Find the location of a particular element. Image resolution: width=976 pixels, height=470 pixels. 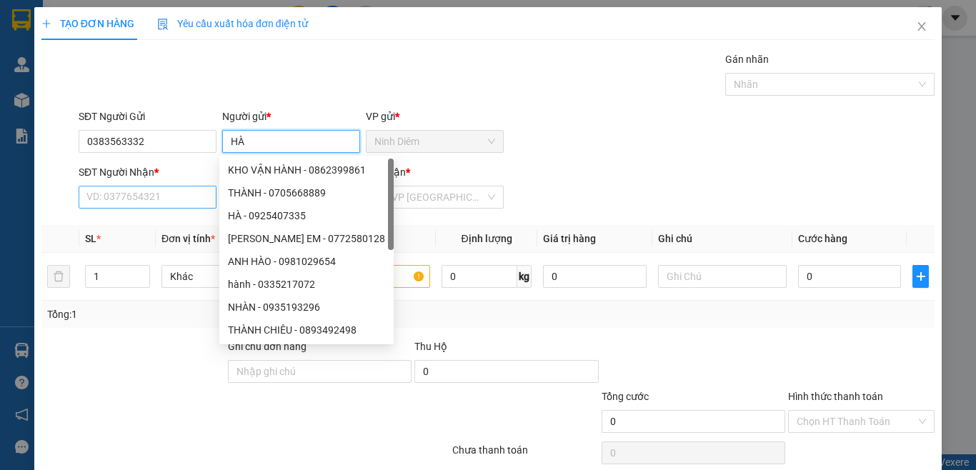

div: ANH HÀO - 0981029654 is located at coordinates (307, 262).